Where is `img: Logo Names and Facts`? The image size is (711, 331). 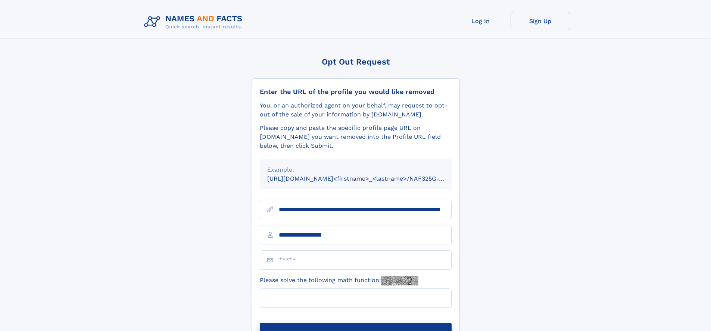
img: Logo Names and Facts is located at coordinates (195, 22).